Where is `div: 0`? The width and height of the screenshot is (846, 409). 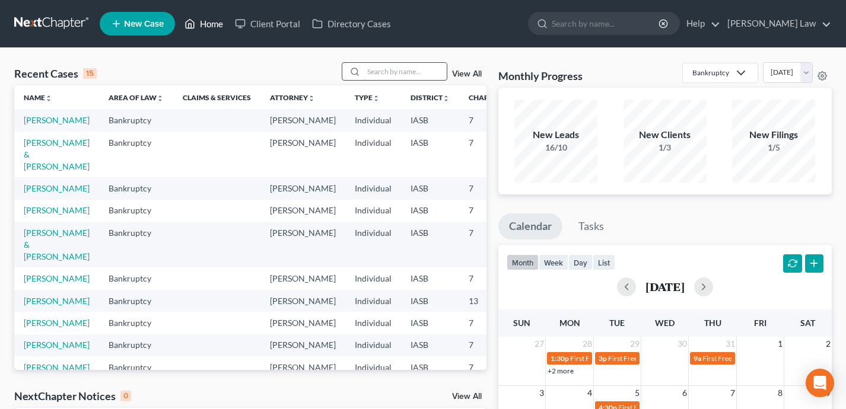 div: 0 is located at coordinates (126, 396).